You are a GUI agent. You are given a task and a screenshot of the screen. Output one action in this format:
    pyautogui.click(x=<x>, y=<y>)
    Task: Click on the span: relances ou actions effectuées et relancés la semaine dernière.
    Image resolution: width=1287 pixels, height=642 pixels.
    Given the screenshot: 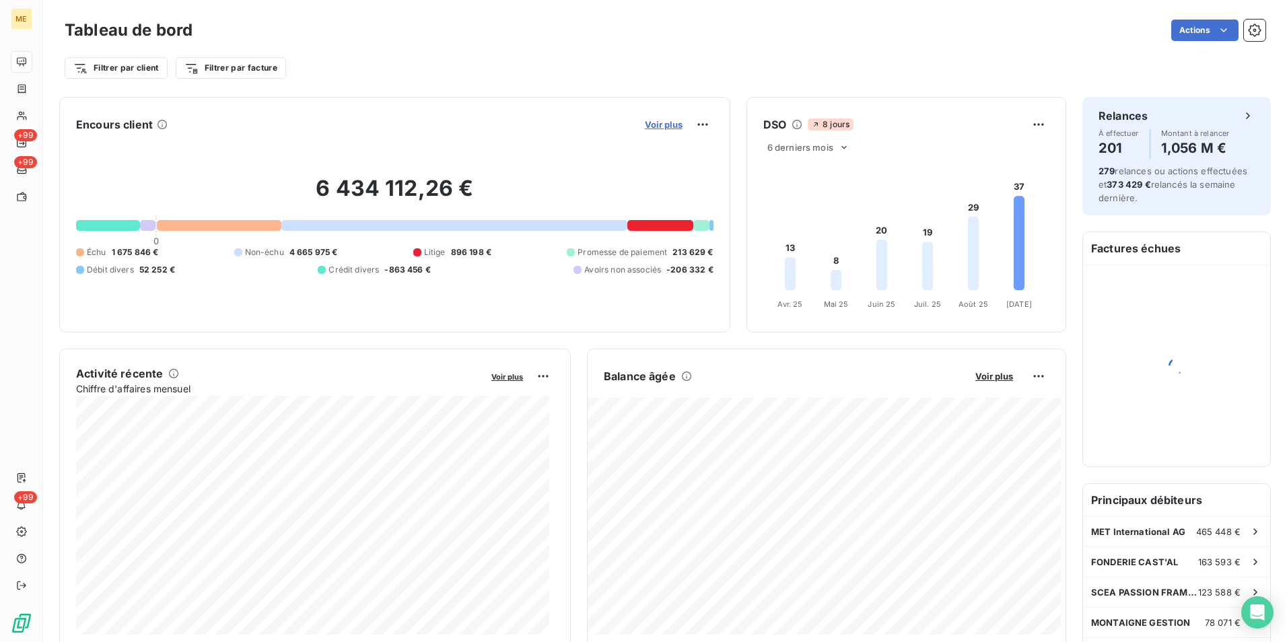 What is the action you would take?
    pyautogui.click(x=1172, y=184)
    